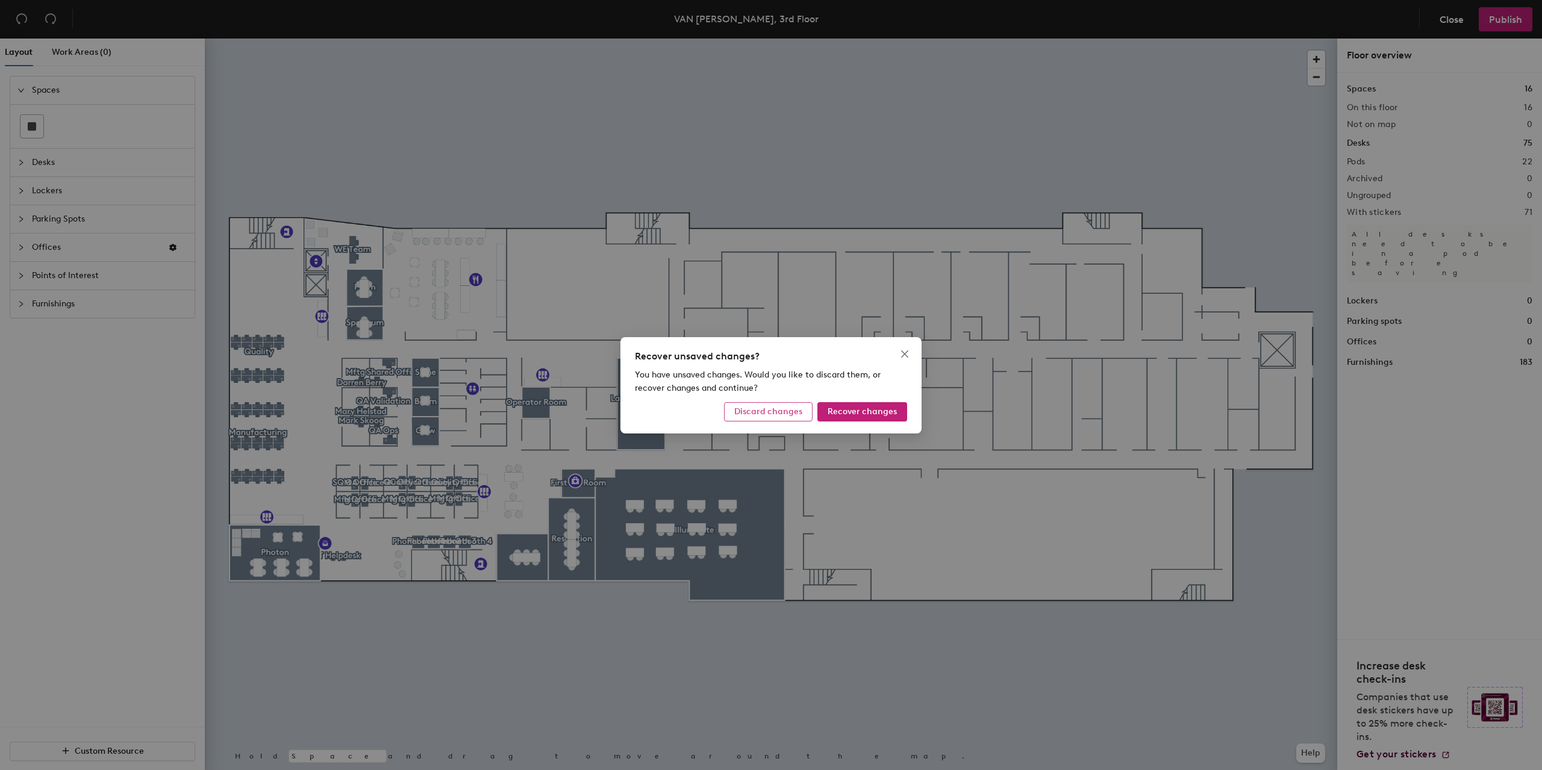 This screenshot has width=1542, height=770. What do you see at coordinates (758, 381) in the screenshot?
I see `span: You have unsaved changes. Would you like to discard them, or recover changes and continue?` at bounding box center [758, 381].